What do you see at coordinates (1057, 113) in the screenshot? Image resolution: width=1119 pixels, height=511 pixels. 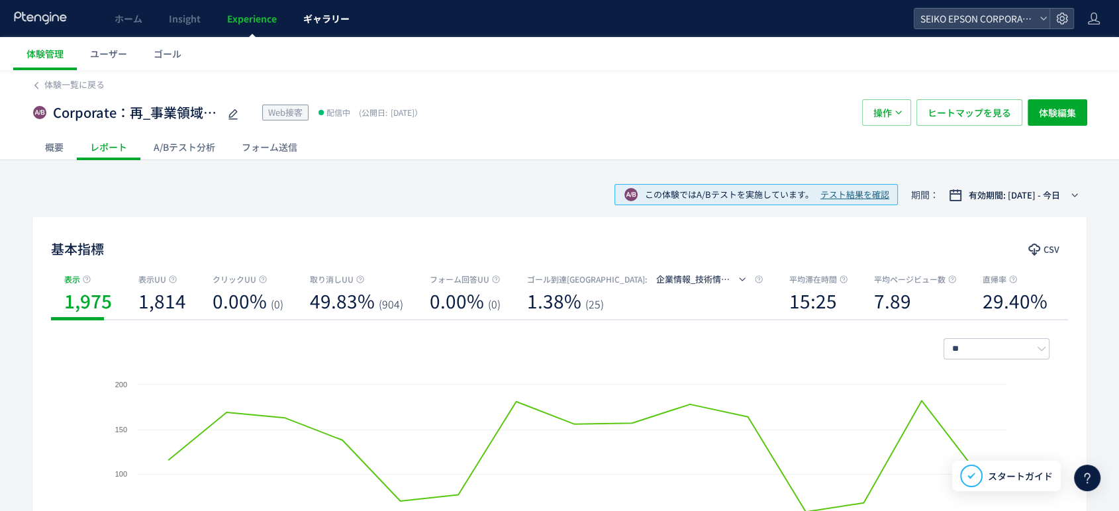 I see `button: 体験編集` at bounding box center [1057, 113].